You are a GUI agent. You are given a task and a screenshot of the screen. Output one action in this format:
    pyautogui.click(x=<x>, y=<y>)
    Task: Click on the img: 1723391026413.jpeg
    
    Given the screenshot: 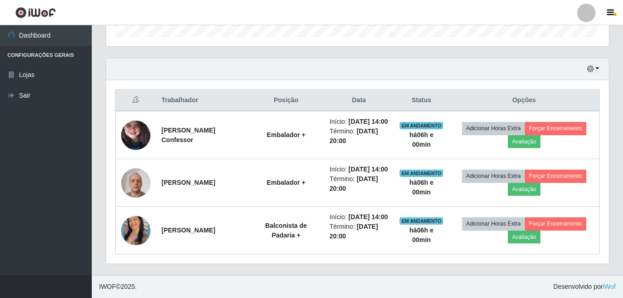 What is the action you would take?
    pyautogui.click(x=136, y=183)
    